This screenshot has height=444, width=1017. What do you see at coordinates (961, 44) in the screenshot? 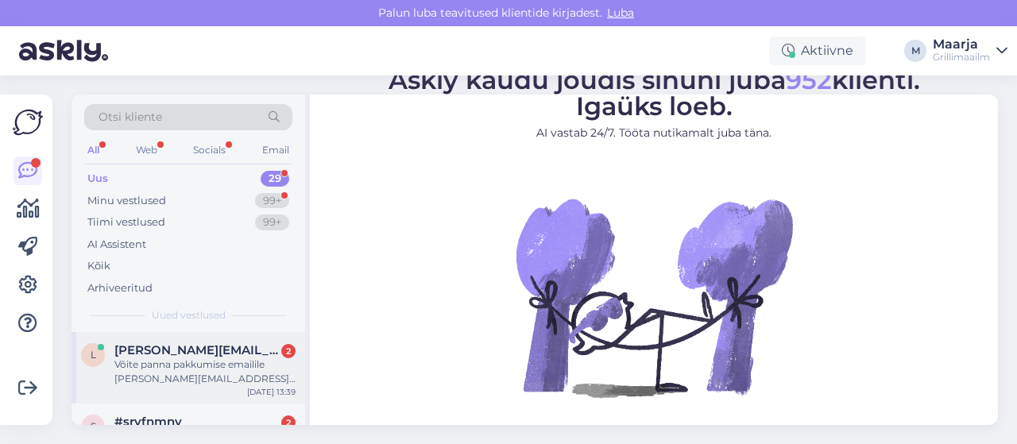
I see `div: Maarja` at bounding box center [961, 44].